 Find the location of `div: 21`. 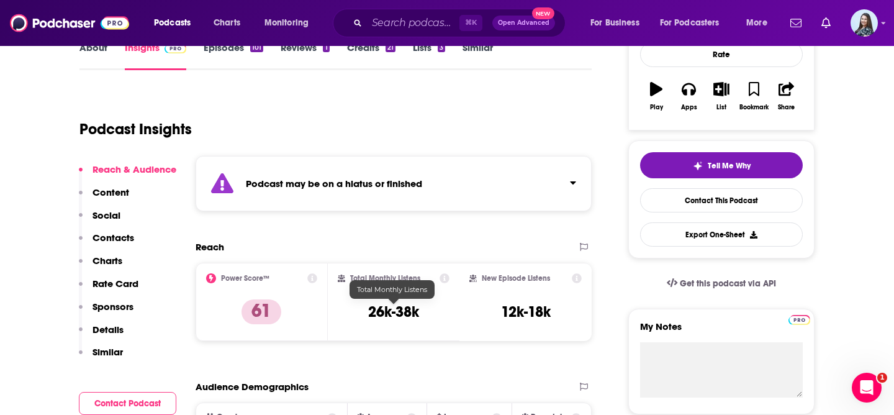

div: 21 is located at coordinates (390, 48).